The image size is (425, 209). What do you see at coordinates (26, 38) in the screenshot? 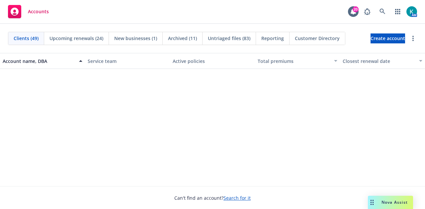
I see `span: Clients (49)` at bounding box center [26, 38].